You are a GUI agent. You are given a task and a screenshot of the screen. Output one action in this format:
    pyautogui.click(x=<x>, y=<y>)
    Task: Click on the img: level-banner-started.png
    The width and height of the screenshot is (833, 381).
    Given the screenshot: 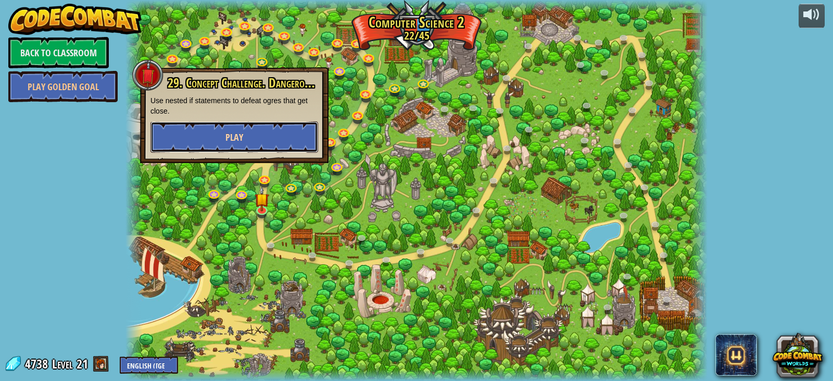 What is the action you would take?
    pyautogui.click(x=262, y=199)
    